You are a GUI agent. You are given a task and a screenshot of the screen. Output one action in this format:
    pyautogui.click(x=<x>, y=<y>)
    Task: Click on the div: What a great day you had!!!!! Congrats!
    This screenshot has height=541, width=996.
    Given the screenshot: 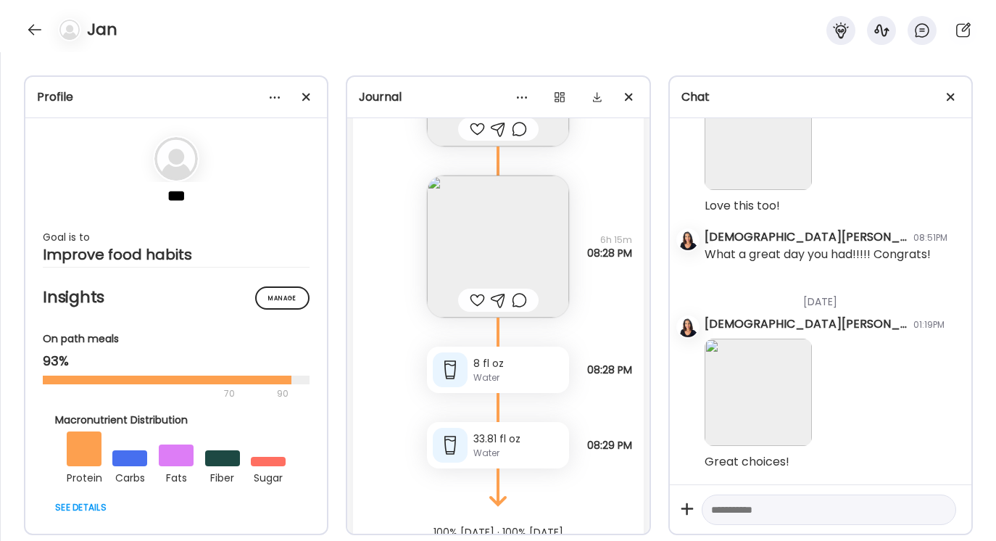 What is the action you would take?
    pyautogui.click(x=818, y=255)
    